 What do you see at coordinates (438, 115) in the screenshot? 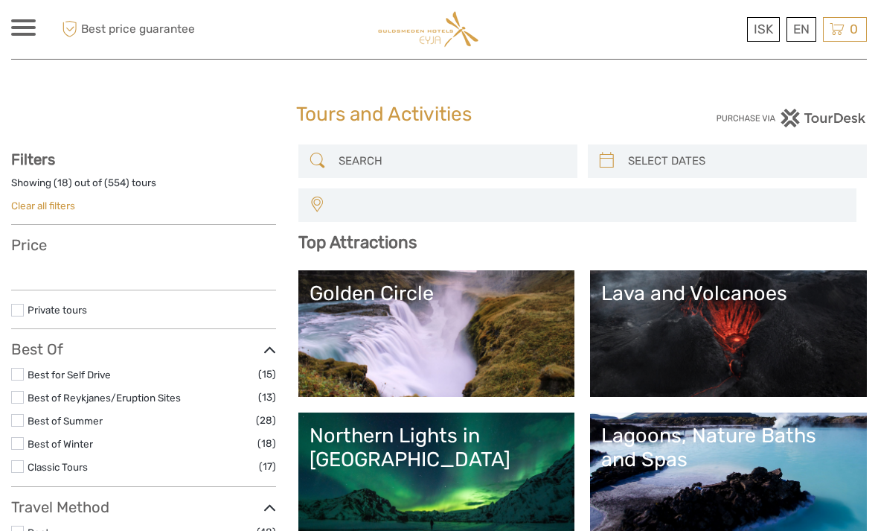
I see `h1: Tours and Activities` at bounding box center [438, 115].